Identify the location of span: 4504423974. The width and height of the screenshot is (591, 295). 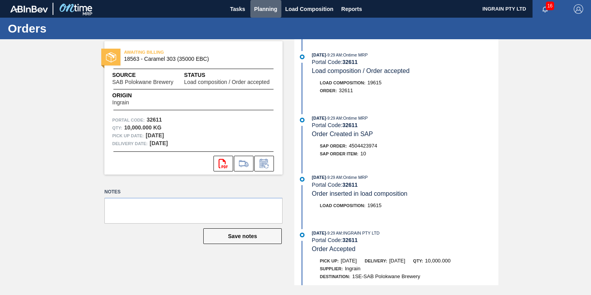
(363, 145).